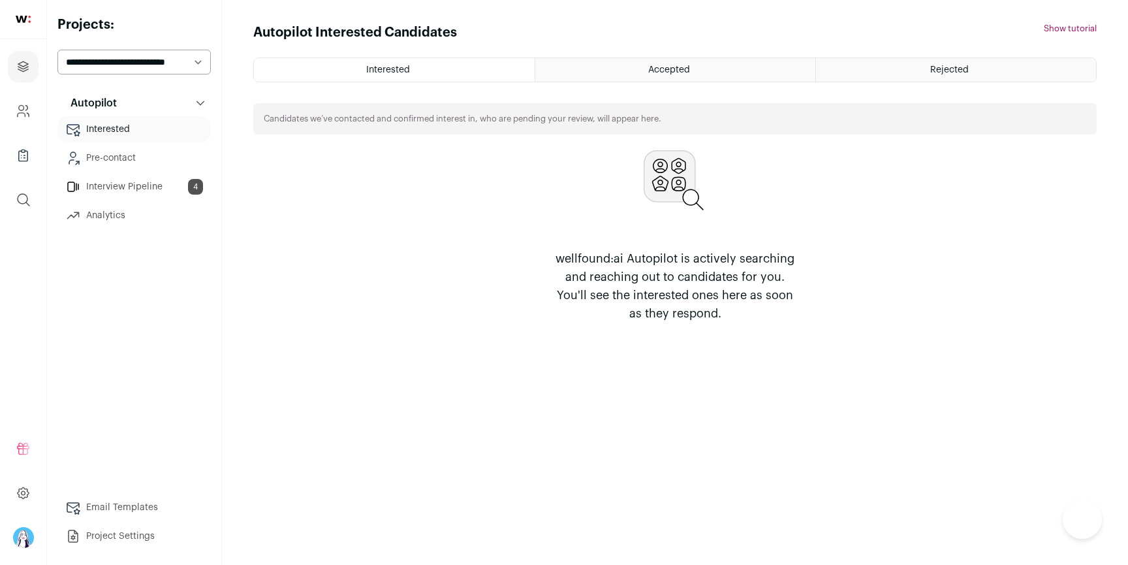 This screenshot has height=565, width=1128. Describe the element at coordinates (195, 187) in the screenshot. I see `span: 4` at that location.